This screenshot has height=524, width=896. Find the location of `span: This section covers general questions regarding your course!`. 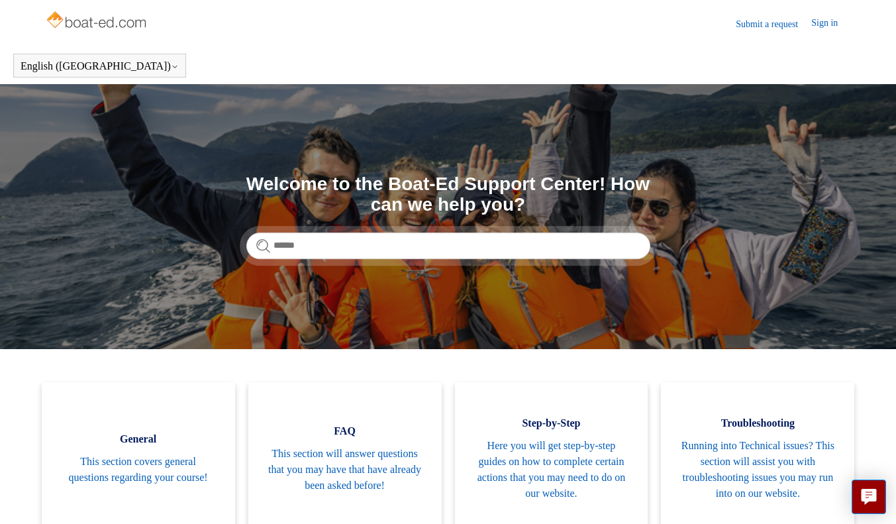

span: This section covers general questions regarding your course! is located at coordinates (138, 470).